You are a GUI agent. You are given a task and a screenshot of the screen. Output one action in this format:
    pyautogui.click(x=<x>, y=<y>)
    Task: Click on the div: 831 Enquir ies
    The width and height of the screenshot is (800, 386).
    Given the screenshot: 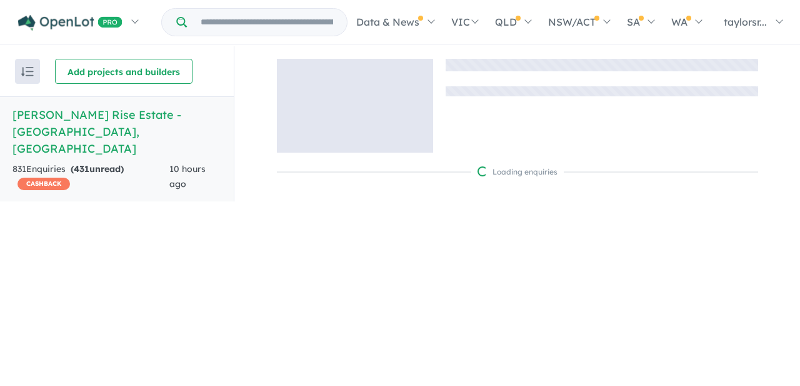 What is the action you would take?
    pyautogui.click(x=91, y=177)
    